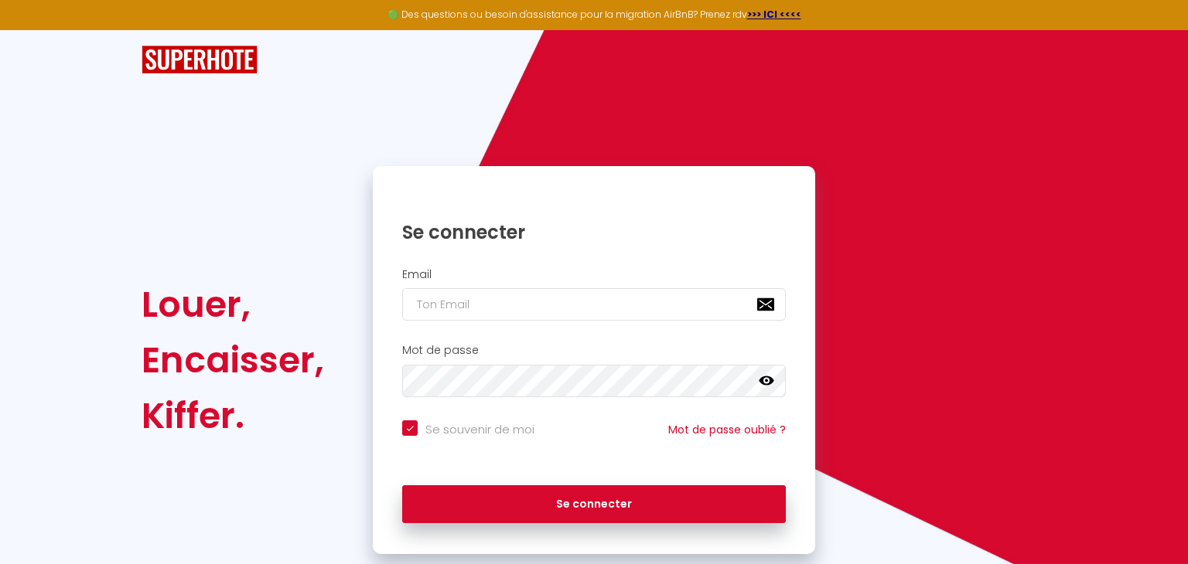 The width and height of the screenshot is (1188, 564). I want to click on h1: Se connecter, so click(594, 232).